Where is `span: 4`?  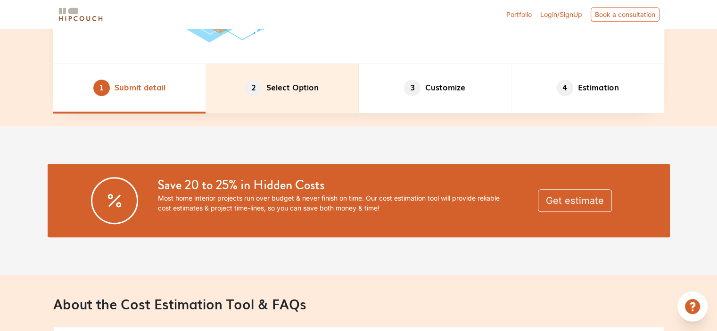
span: 4 is located at coordinates (565, 88).